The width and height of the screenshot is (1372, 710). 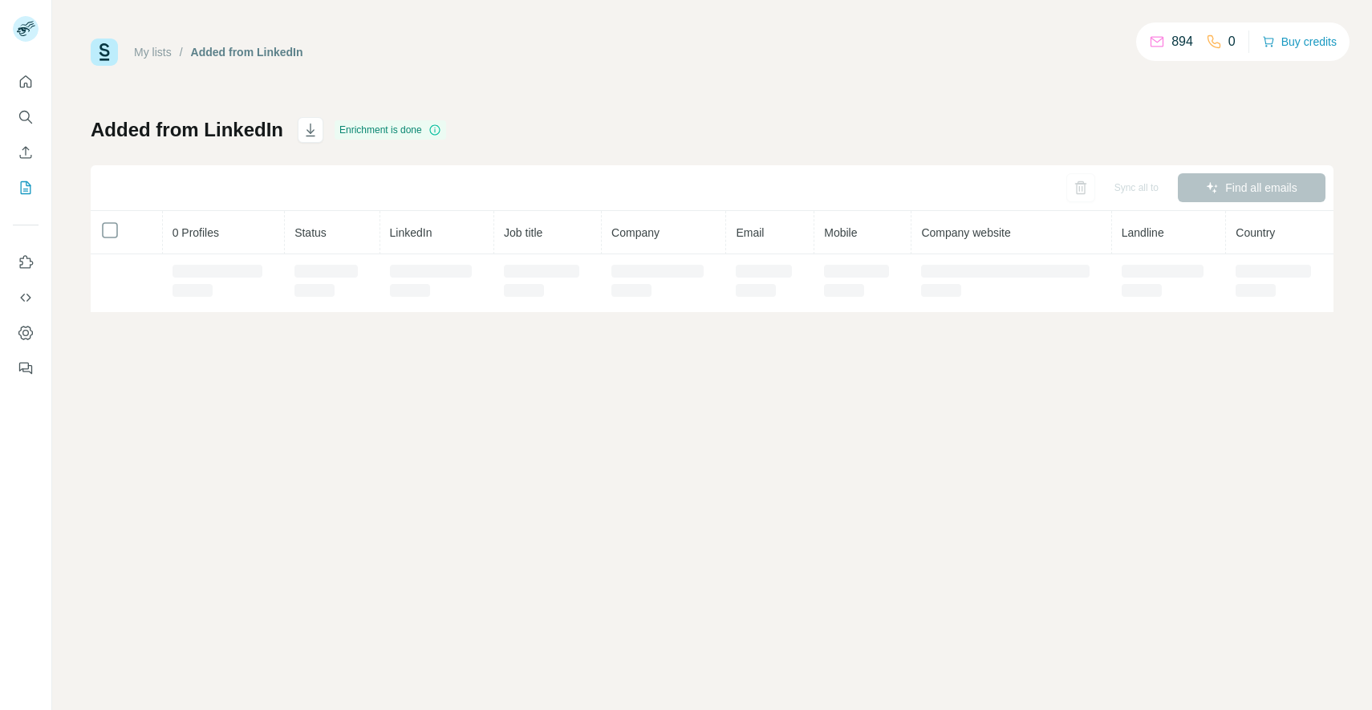 I want to click on span: LinkedIn, so click(x=411, y=233).